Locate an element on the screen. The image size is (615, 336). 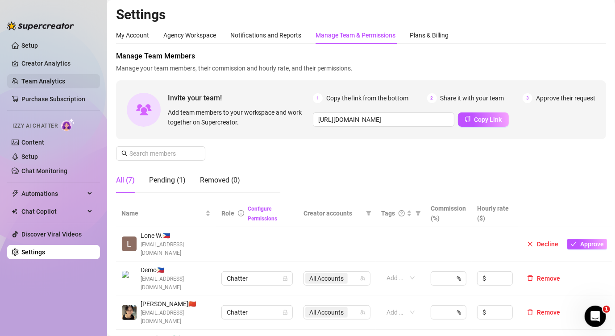
th: Commission (%) is located at coordinates (449, 213).